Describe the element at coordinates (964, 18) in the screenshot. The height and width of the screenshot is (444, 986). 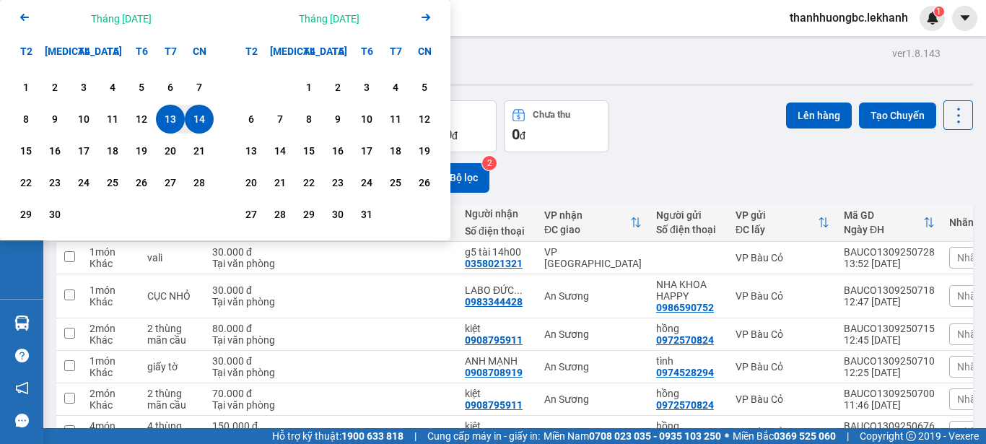
I see `button: caret-down` at that location.